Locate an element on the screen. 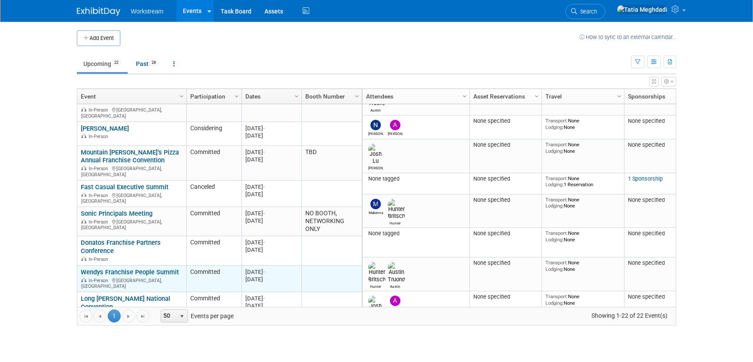 Image resolution: width=753 pixels, height=362 pixels. a: Sponsorships is located at coordinates (656, 96).